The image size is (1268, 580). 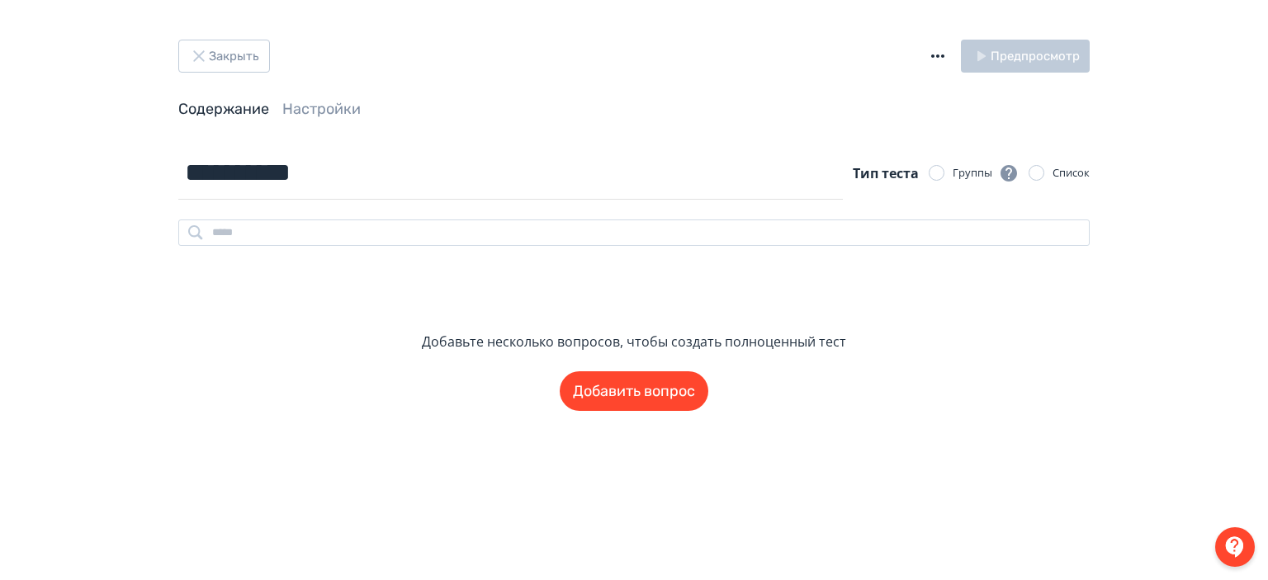 I want to click on a: Настройки, so click(x=321, y=109).